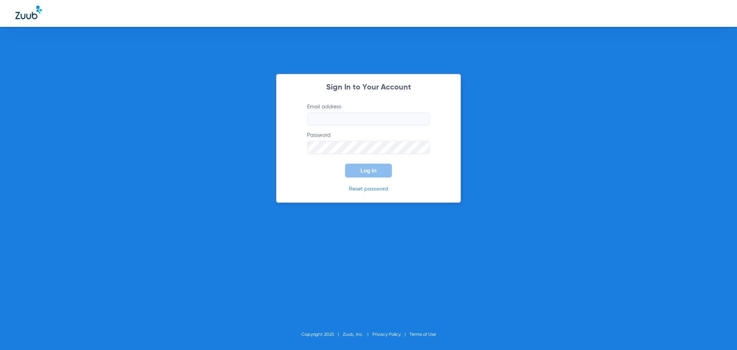  What do you see at coordinates (369, 170) in the screenshot?
I see `button: Log In` at bounding box center [369, 170].